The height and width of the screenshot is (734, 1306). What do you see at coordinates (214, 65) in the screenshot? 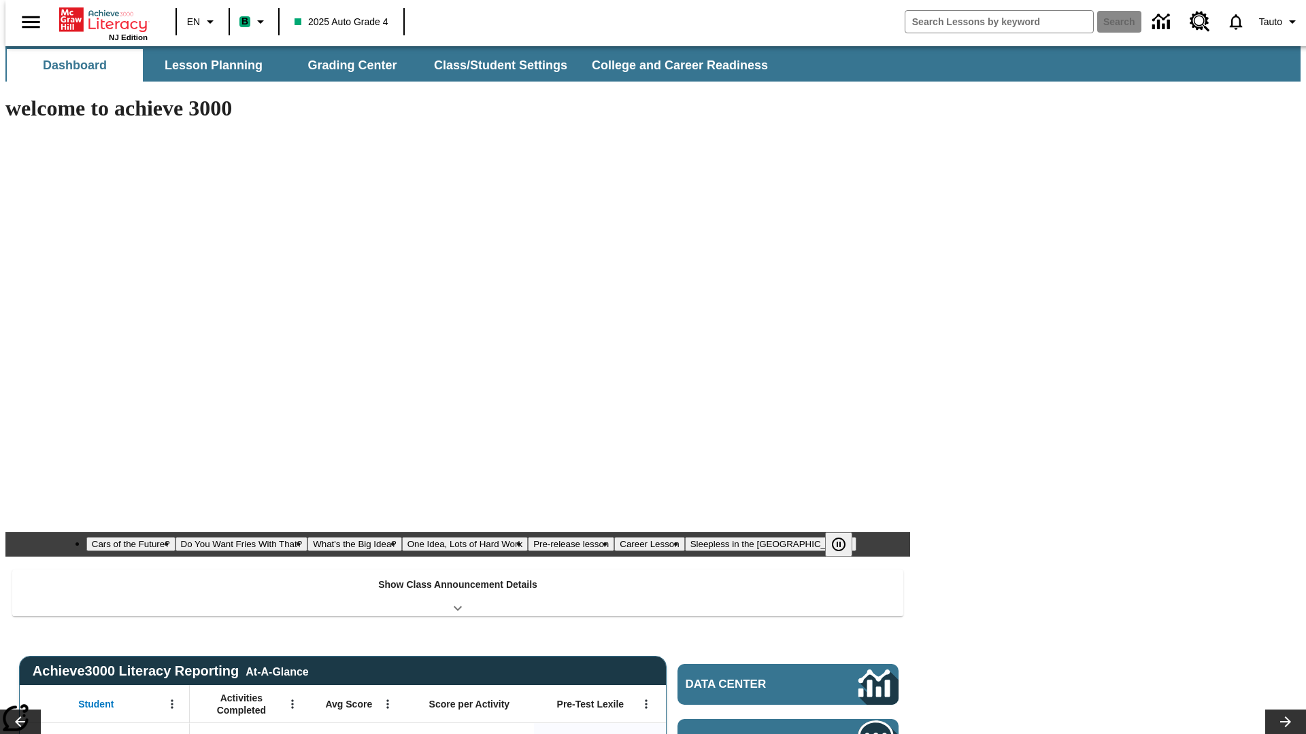
I see `button: Lesson Planning` at bounding box center [214, 65].